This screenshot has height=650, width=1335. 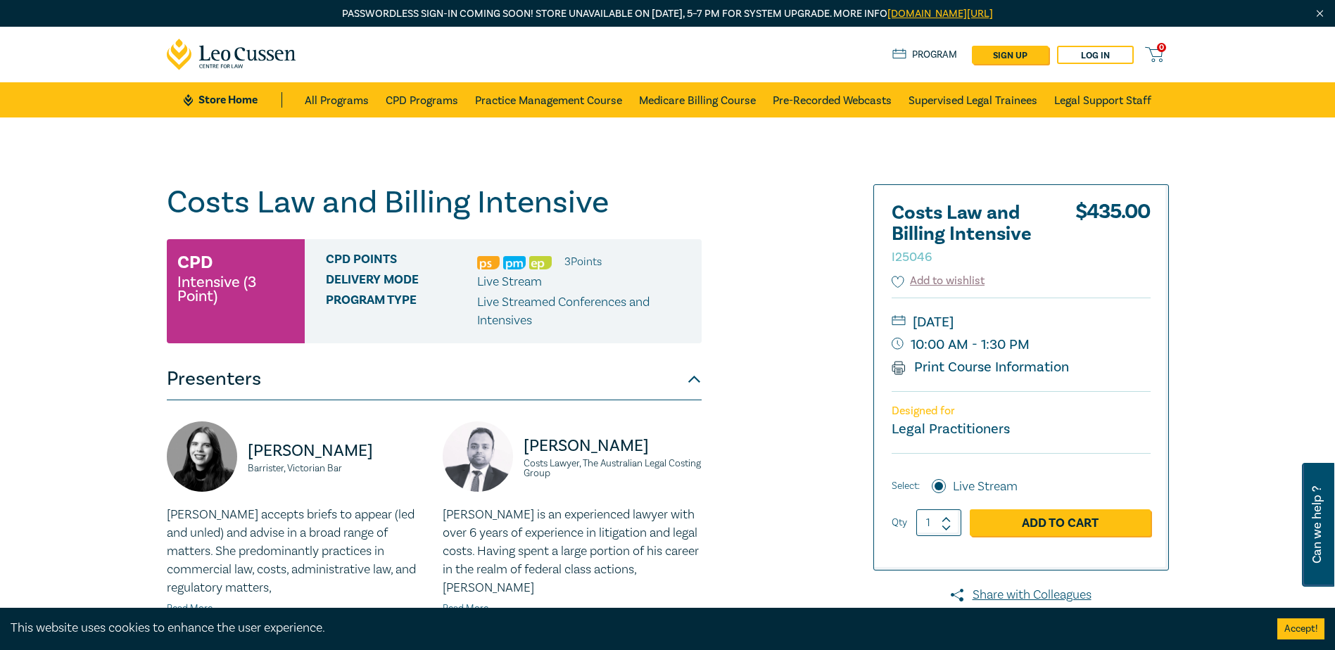 What do you see at coordinates (832, 100) in the screenshot?
I see `a: Pre-Recorded Webcasts` at bounding box center [832, 100].